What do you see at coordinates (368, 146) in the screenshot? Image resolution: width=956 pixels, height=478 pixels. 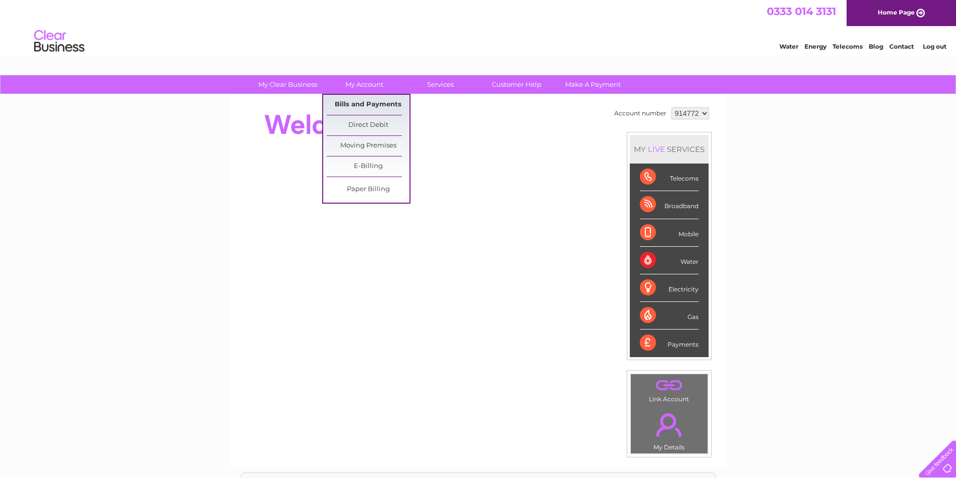 I see `a: Moving Premises` at bounding box center [368, 146].